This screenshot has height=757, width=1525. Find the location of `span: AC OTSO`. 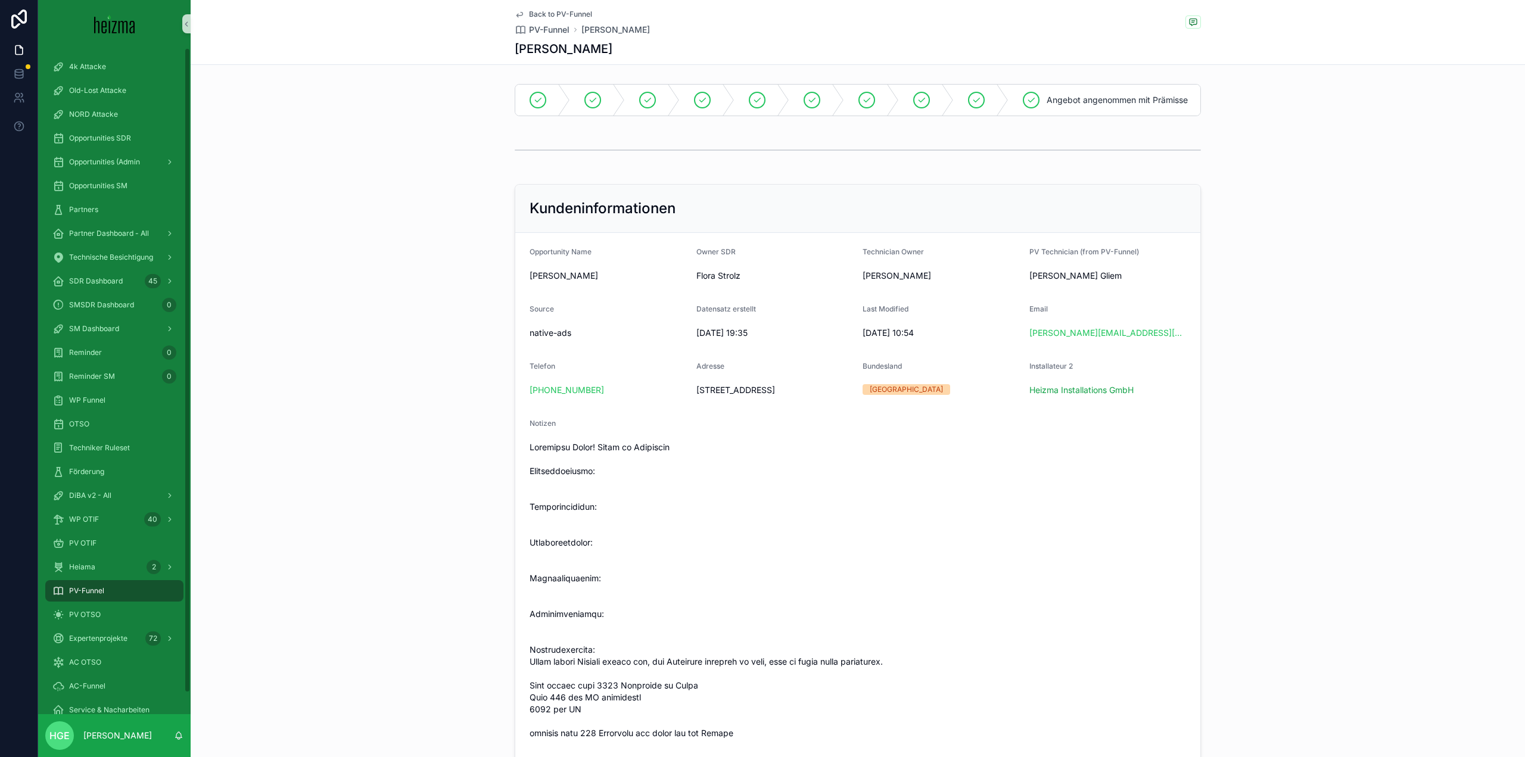

span: AC OTSO is located at coordinates (85, 662).